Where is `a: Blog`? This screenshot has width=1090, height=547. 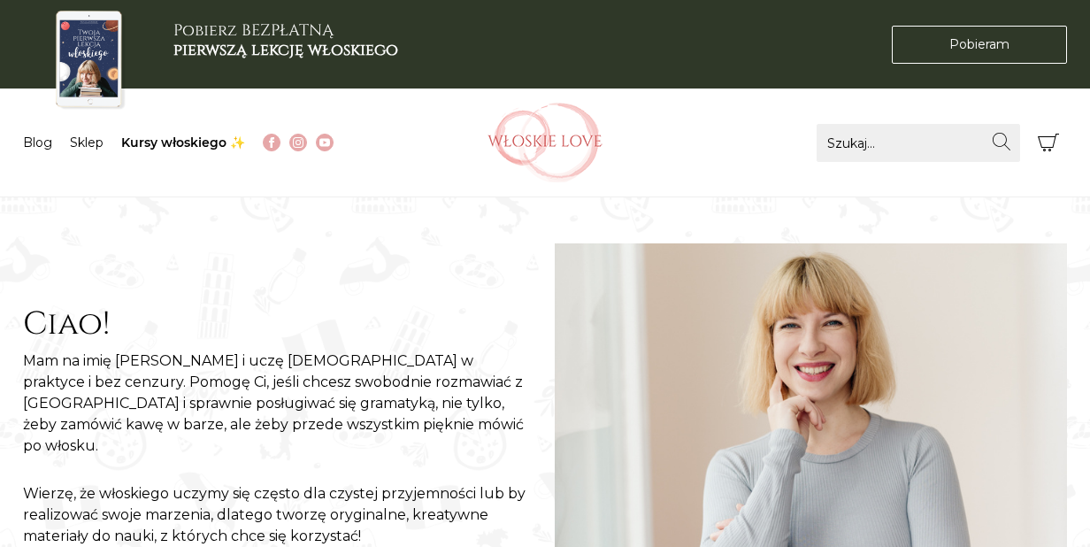 a: Blog is located at coordinates (37, 142).